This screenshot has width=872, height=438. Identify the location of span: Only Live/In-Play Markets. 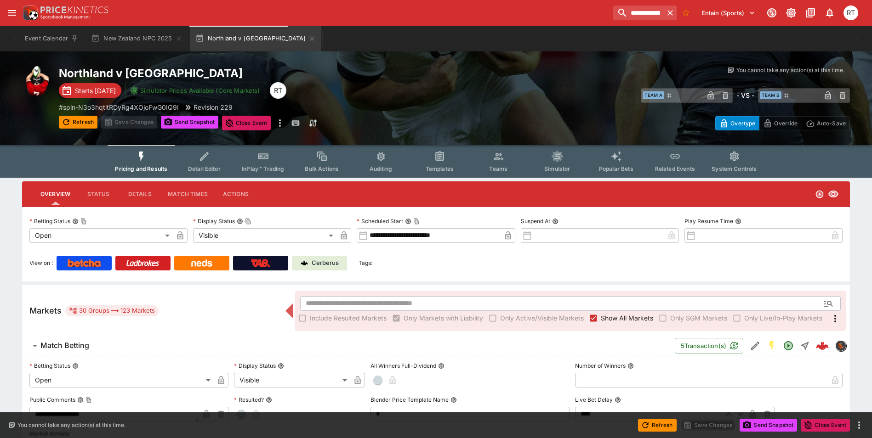
(783, 318).